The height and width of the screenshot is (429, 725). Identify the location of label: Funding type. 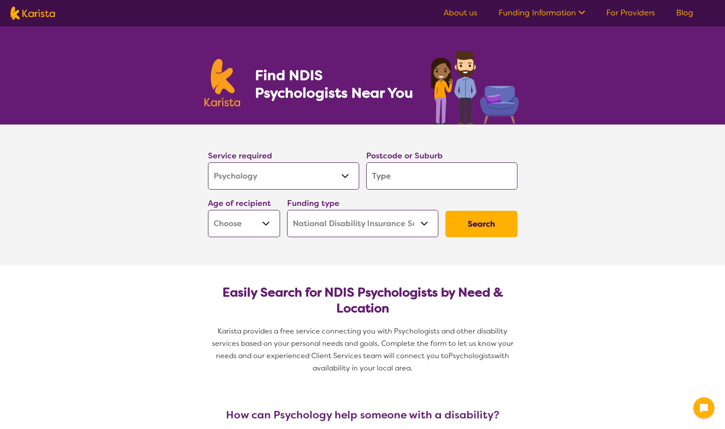
(313, 203).